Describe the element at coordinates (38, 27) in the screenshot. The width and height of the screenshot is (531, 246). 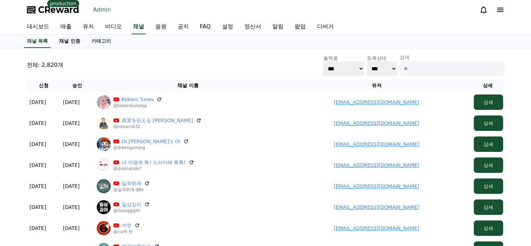
I see `a: 대시보드` at that location.